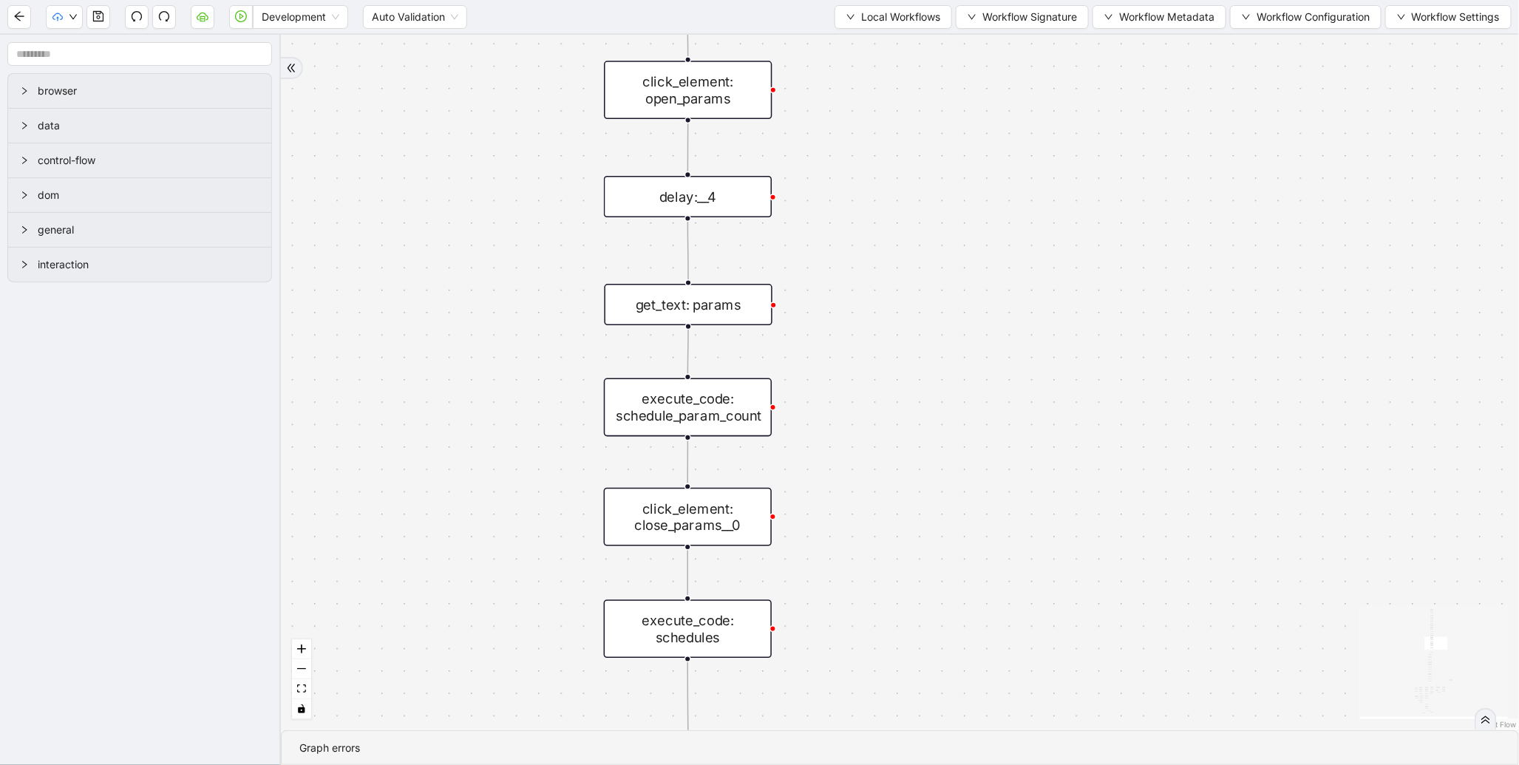  Describe the element at coordinates (98, 17) in the screenshot. I see `button: save` at that location.